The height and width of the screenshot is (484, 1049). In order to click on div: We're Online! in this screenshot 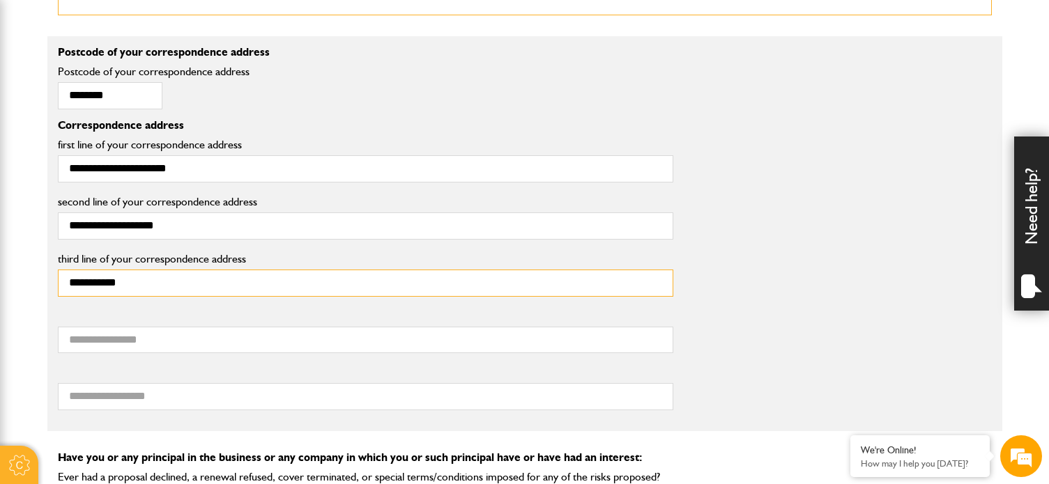, I will do `click(920, 450)`.